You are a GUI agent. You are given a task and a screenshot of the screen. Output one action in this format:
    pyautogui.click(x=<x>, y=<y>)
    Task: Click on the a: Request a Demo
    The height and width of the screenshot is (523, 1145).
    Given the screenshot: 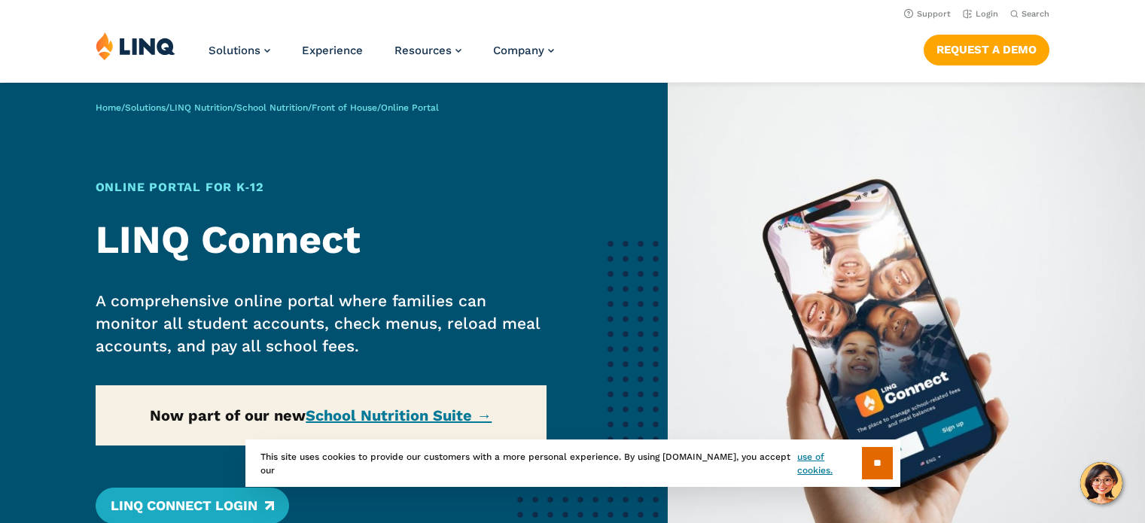 What is the action you would take?
    pyautogui.click(x=987, y=50)
    